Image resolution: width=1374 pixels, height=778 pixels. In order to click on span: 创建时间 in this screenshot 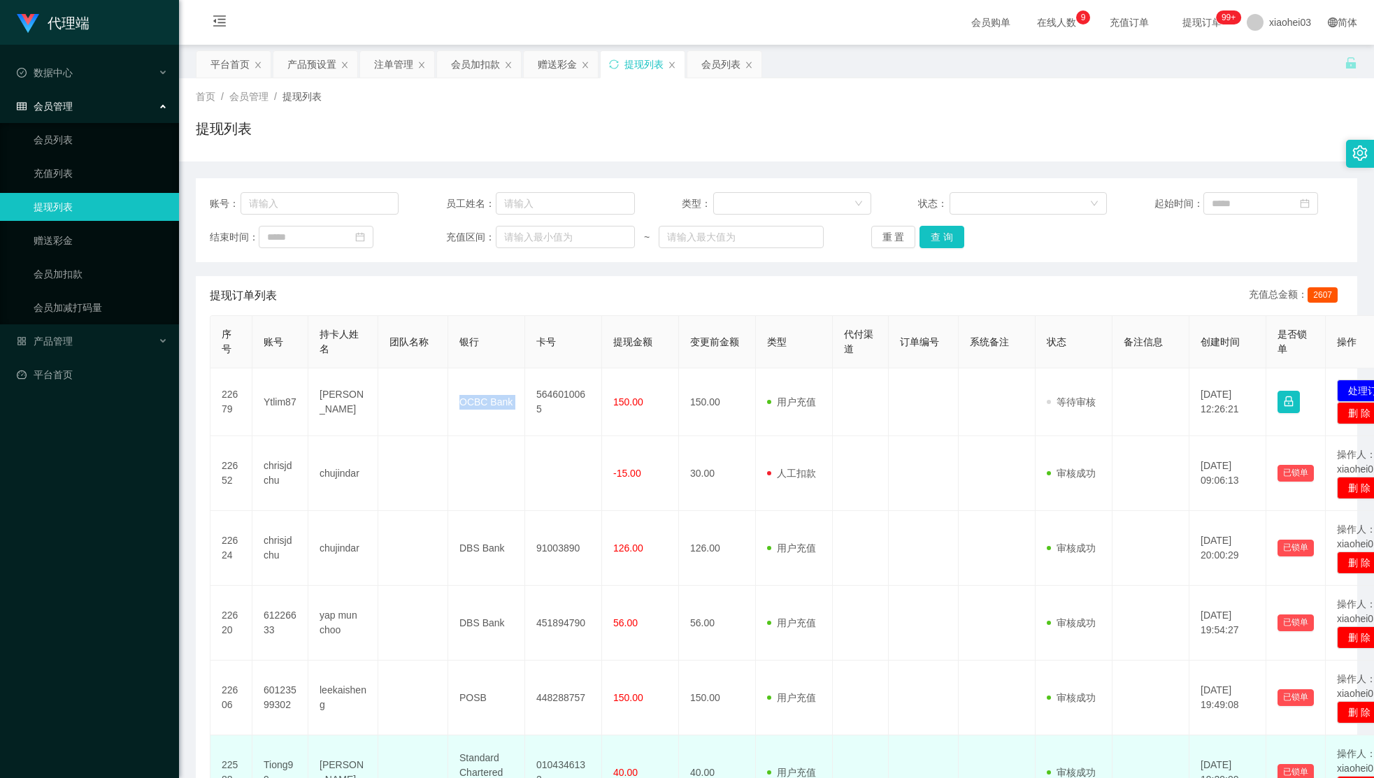, I will do `click(1220, 342)`.